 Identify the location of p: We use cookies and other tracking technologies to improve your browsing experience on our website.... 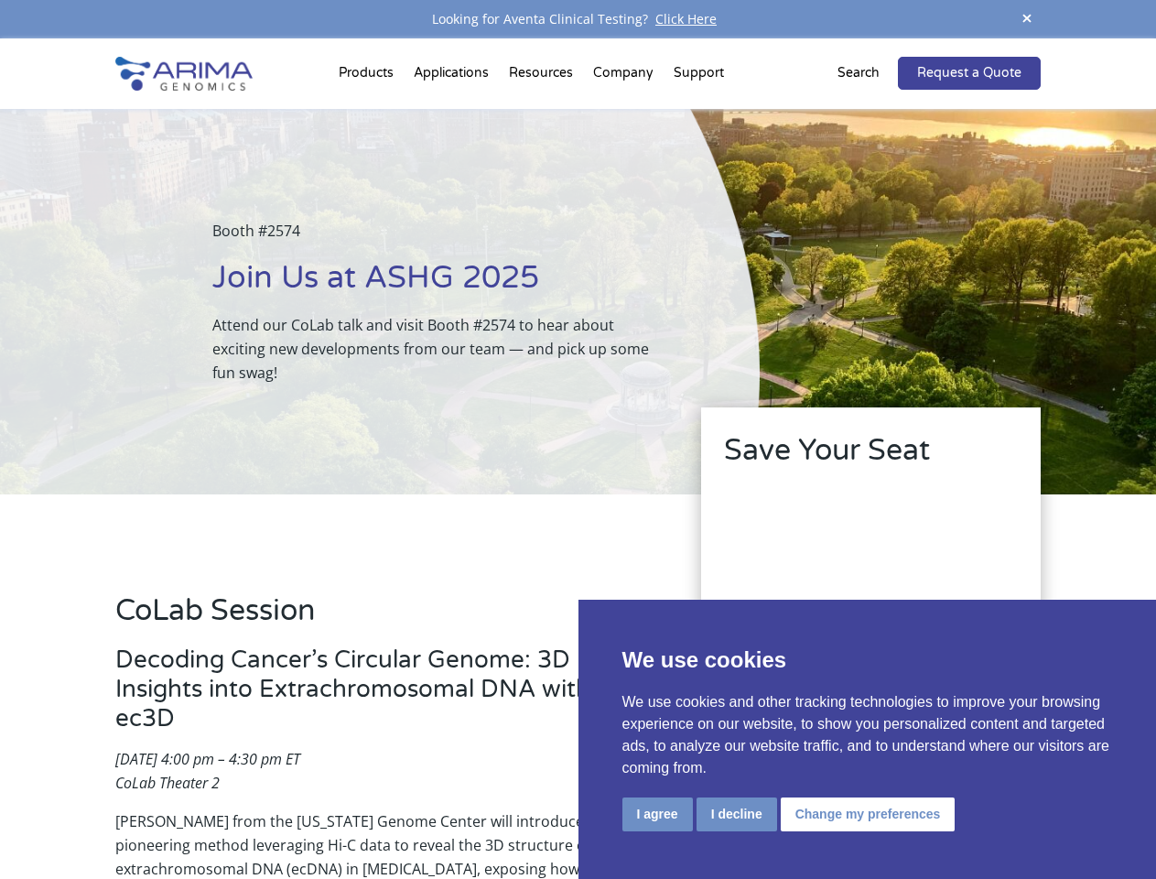
(868, 735).